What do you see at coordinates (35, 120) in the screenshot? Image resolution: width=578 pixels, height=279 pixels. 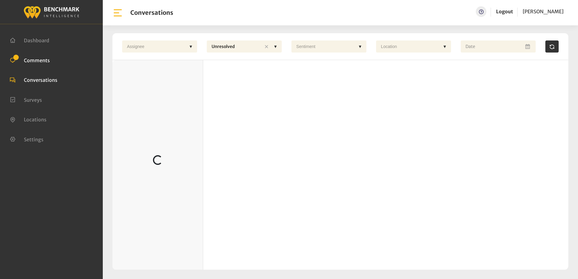 I see `span: Locations` at bounding box center [35, 120].